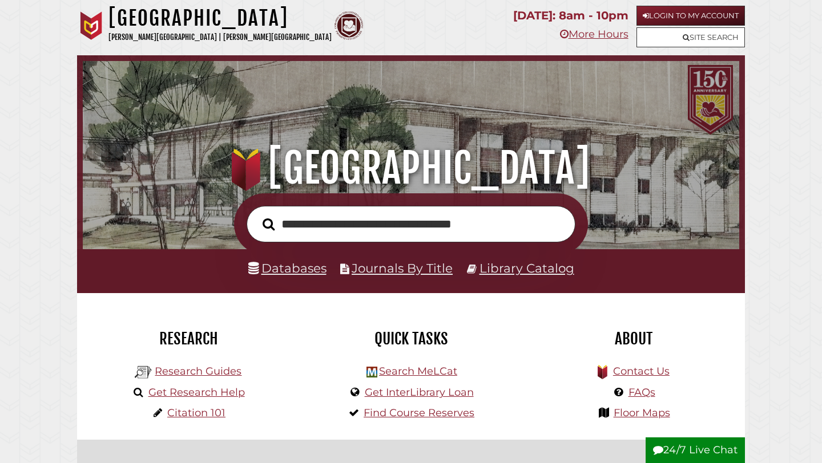 This screenshot has width=822, height=463. Describe the element at coordinates (287, 268) in the screenshot. I see `a: Databases` at that location.